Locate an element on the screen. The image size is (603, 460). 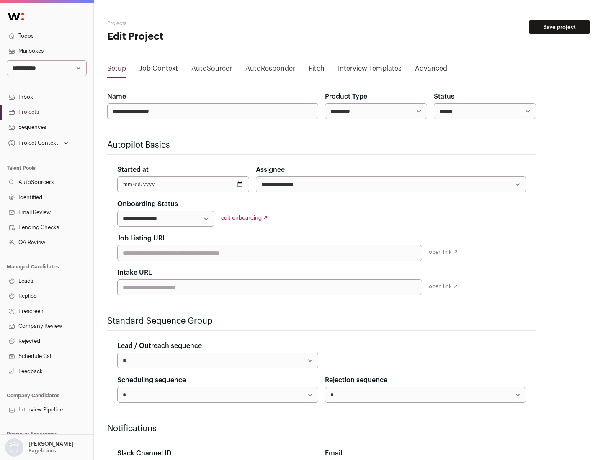
div: Project Context is located at coordinates (32, 143).